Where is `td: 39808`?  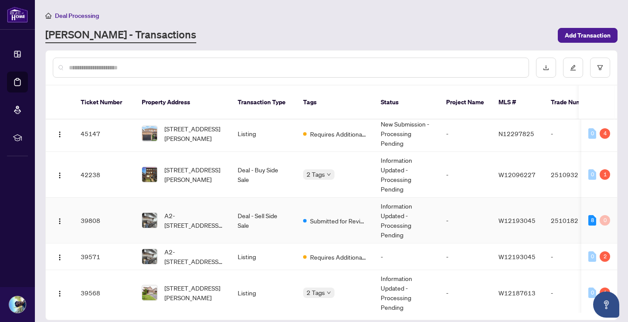 td: 39808 is located at coordinates (104, 220).